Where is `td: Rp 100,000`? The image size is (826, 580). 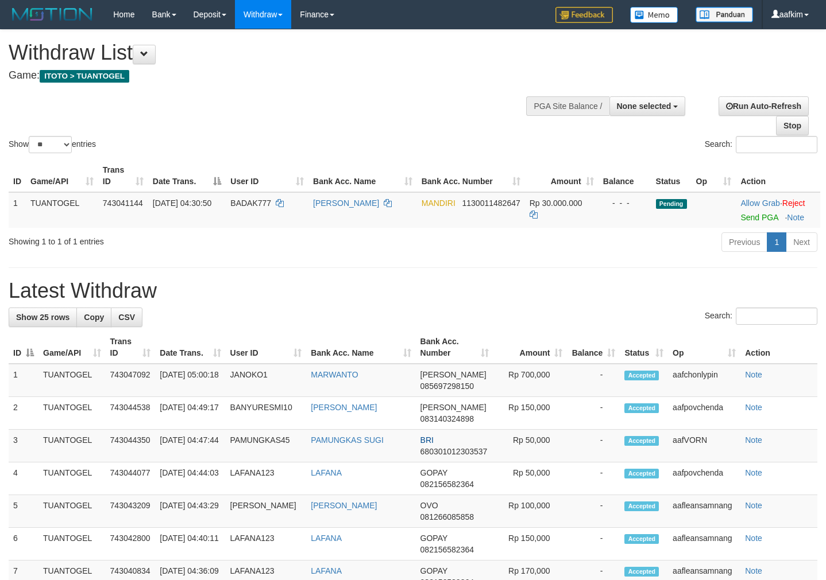
td: Rp 100,000 is located at coordinates (530, 512).